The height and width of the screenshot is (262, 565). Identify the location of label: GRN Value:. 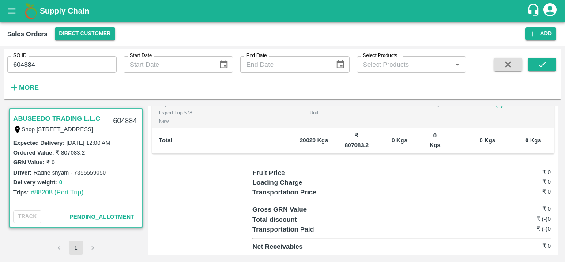
(29, 162).